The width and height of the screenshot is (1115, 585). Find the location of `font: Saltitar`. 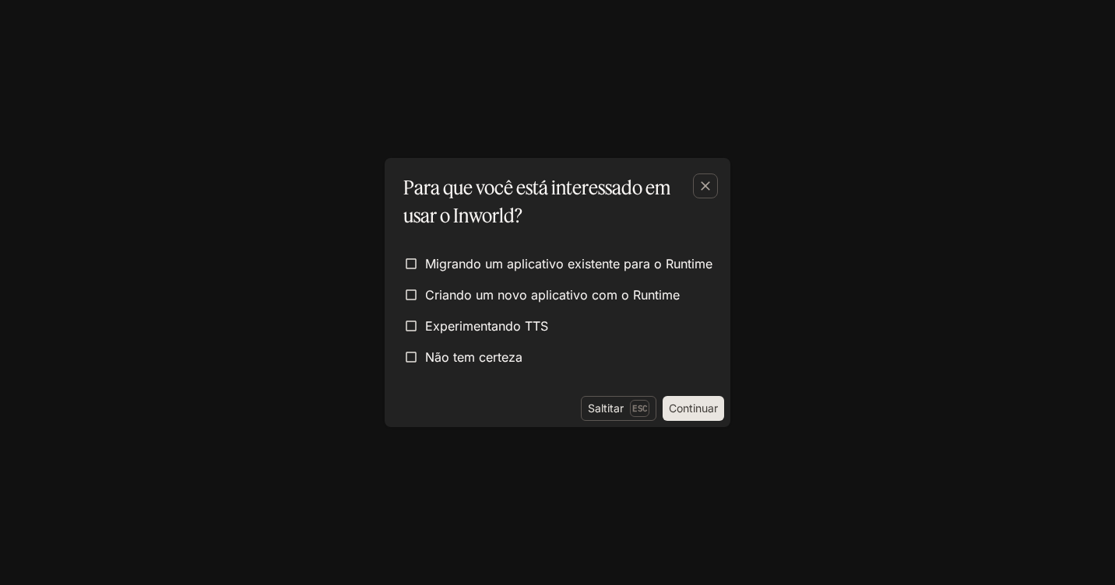

font: Saltitar is located at coordinates (606, 409).